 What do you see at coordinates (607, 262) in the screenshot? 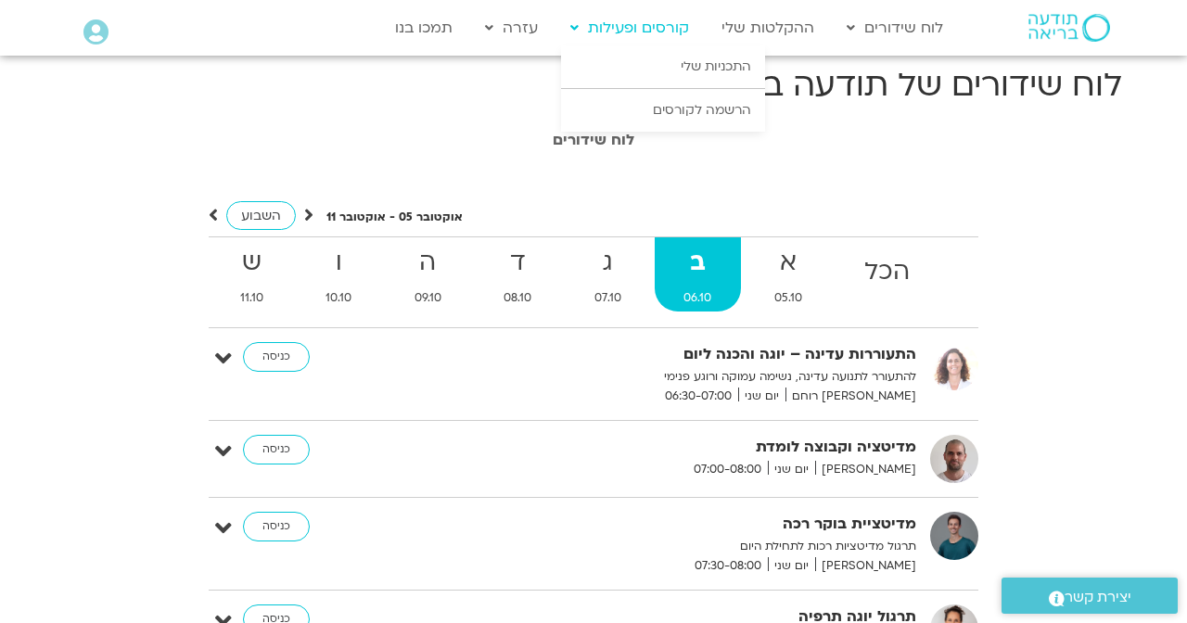
I see `strong: ג` at bounding box center [607, 262].